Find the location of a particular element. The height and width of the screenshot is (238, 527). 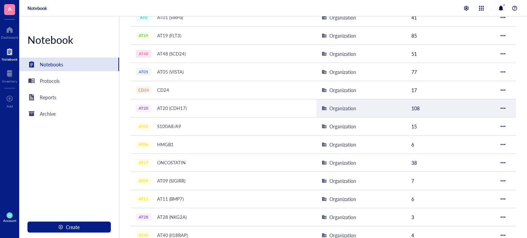

div: Inventory is located at coordinates (10, 81).